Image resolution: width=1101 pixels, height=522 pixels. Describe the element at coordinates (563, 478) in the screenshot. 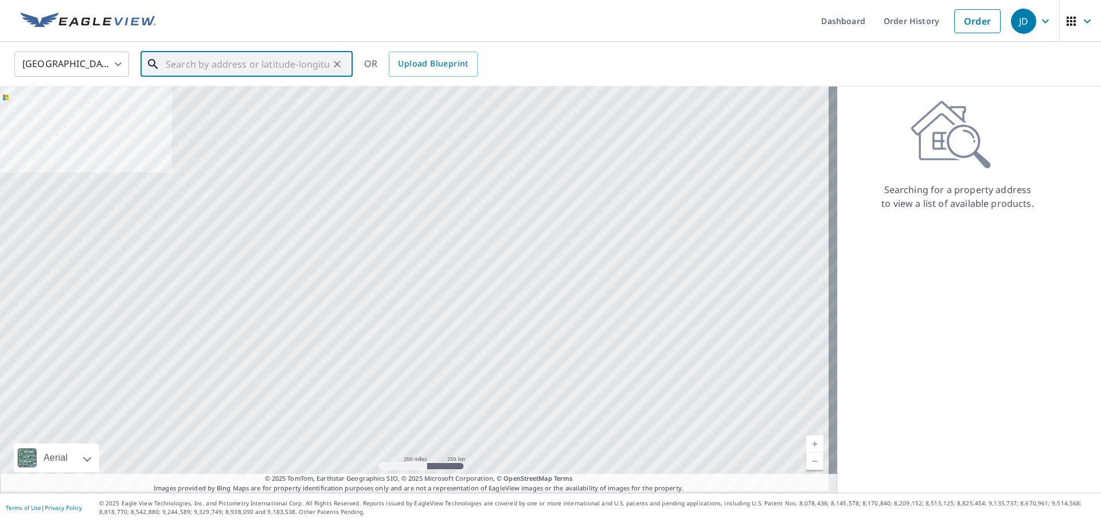

I see `a: Terms` at that location.